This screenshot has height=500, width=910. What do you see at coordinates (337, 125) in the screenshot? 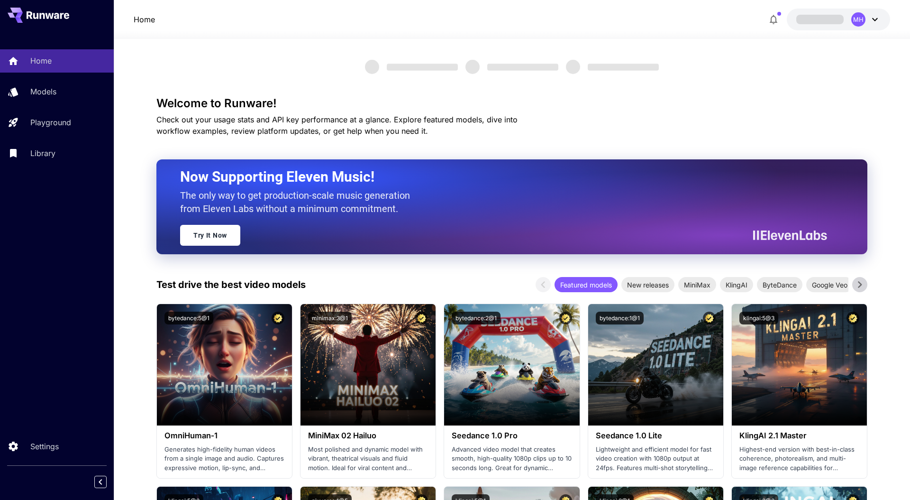
I see `span: Check out your usage stats and API key performance at a glance. Explore featured models, dive int...` at bounding box center [337, 125].